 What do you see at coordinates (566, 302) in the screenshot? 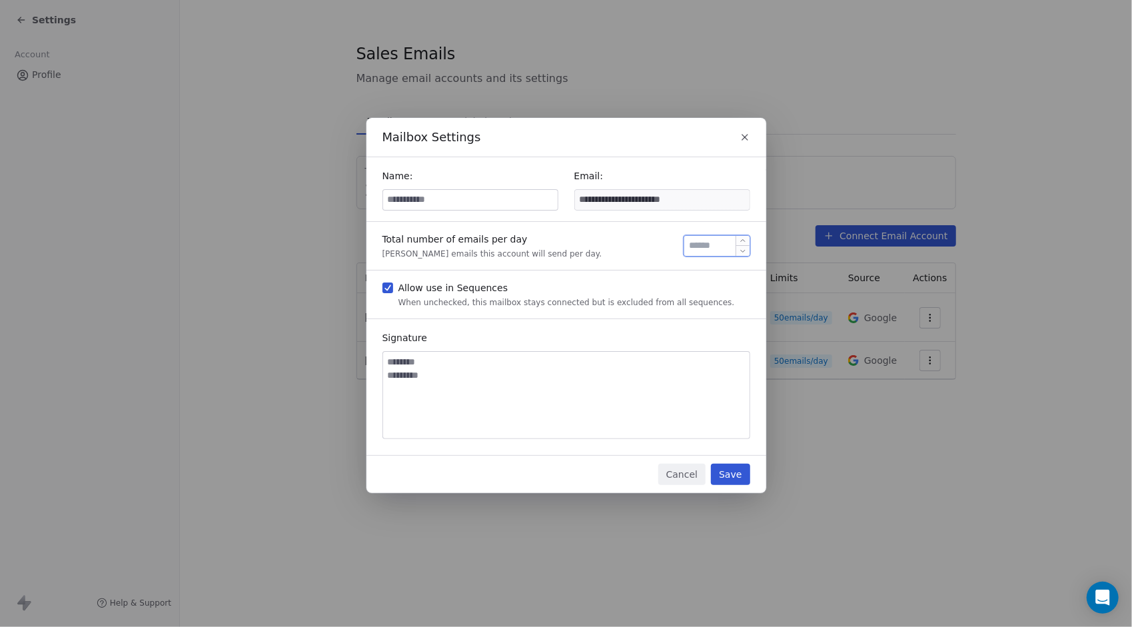
I see `div: When unchecked, this mailbox stays connected but is excluded from all sequences.` at bounding box center [566, 302].